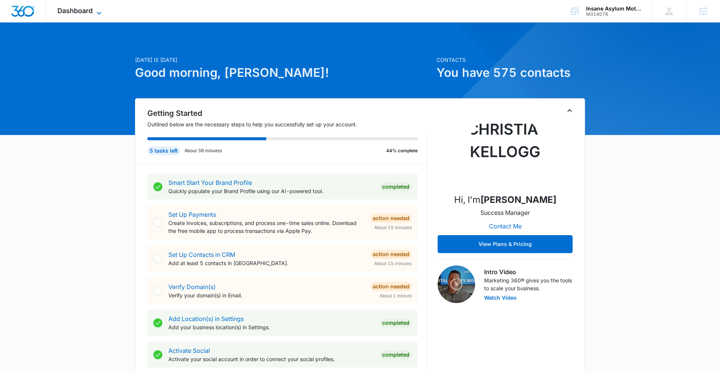 The width and height of the screenshot is (720, 372). I want to click on p: Contacts, so click(510, 60).